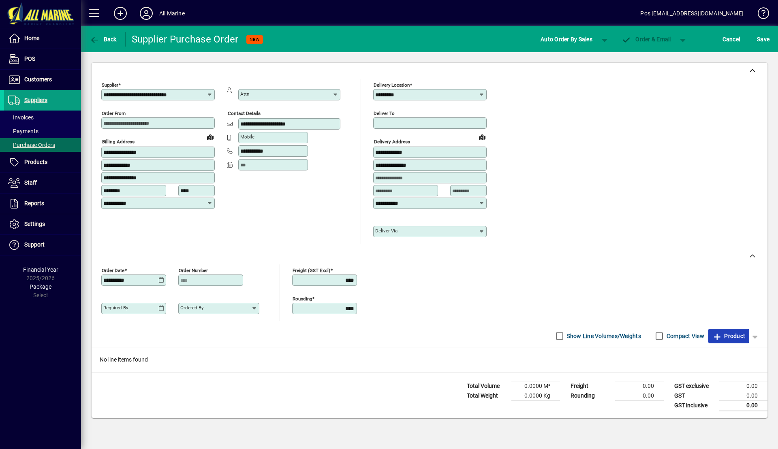  Describe the element at coordinates (185, 39) in the screenshot. I see `div: Supplier Purchase Order` at that location.